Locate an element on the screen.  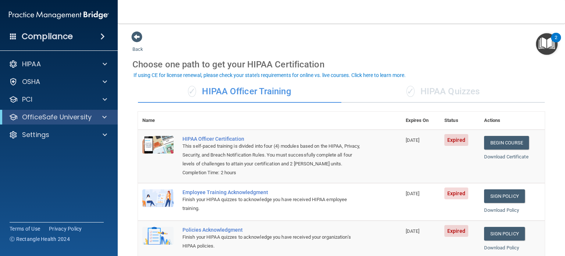
th: Status is located at coordinates (460, 120).